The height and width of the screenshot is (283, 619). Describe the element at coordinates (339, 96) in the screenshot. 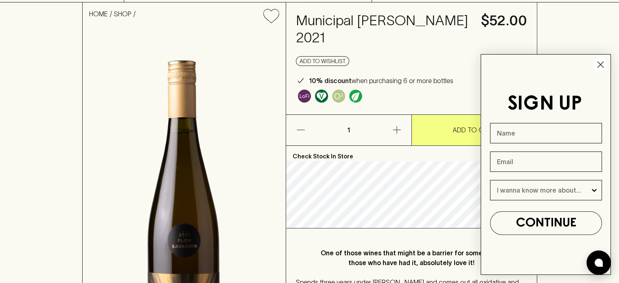

I see `a: Controlled exposure to oxygen, adding complexity and sometimes developed characteristics.` at that location.